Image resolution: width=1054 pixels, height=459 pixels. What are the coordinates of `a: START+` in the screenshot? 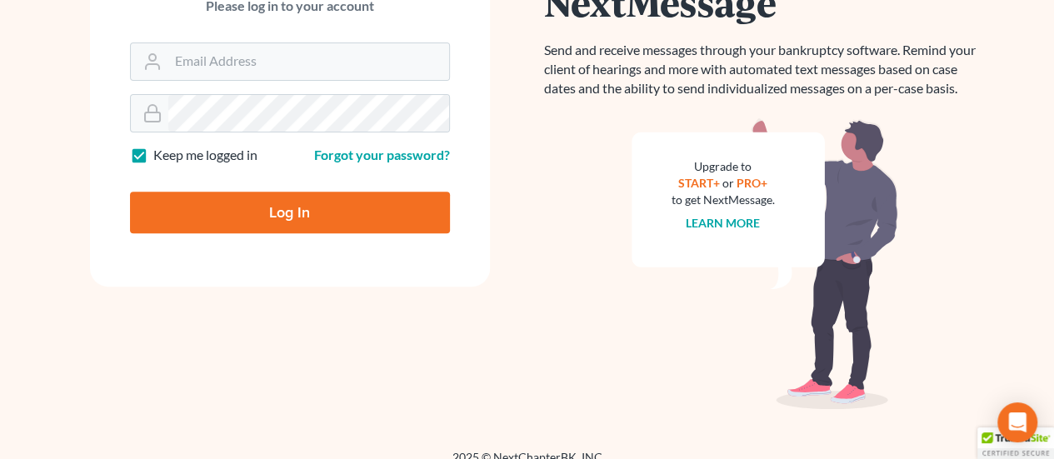 It's located at (699, 182).